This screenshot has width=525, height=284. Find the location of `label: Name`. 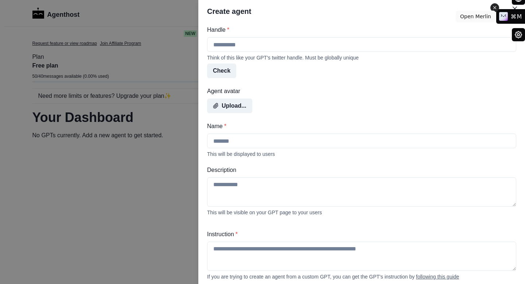

label: Name is located at coordinates (360, 126).